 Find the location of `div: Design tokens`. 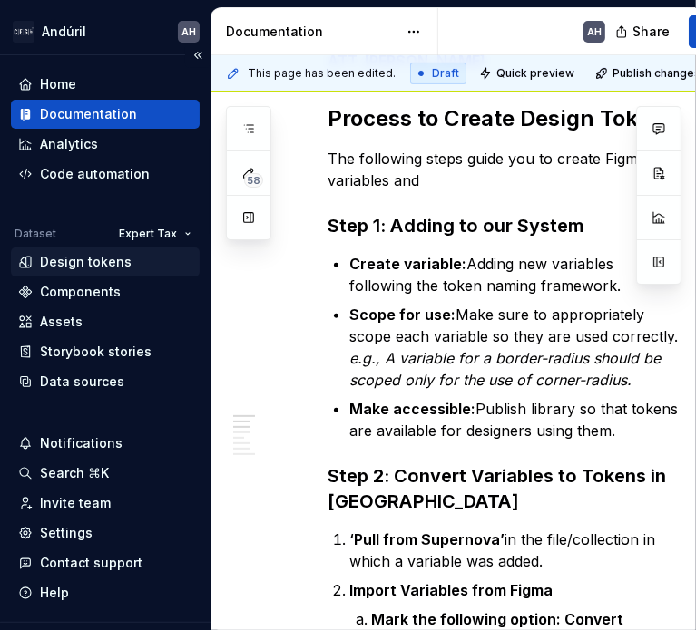

div: Design tokens is located at coordinates (85, 262).